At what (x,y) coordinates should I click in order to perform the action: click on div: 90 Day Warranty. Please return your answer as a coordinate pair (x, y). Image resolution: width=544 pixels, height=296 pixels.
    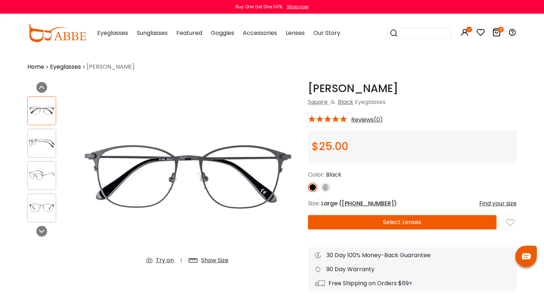
    Looking at the image, I should click on (412, 269).